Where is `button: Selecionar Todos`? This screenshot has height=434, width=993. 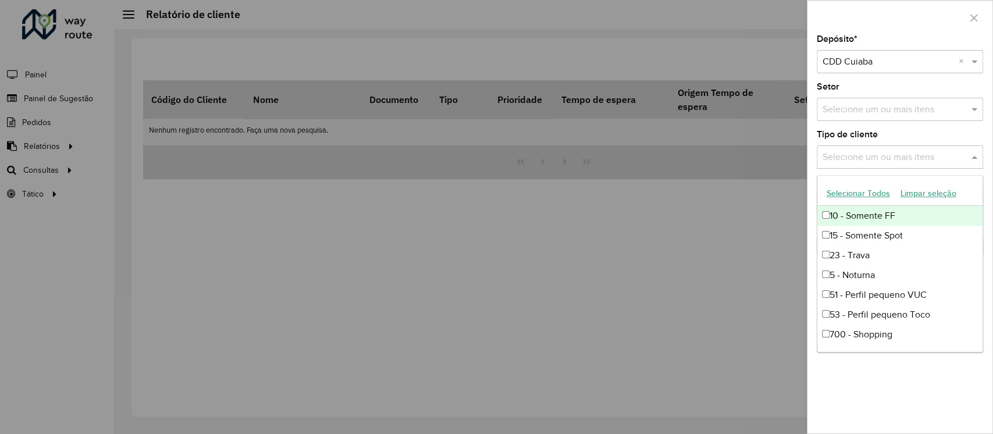 button: Selecionar Todos is located at coordinates (858, 193).